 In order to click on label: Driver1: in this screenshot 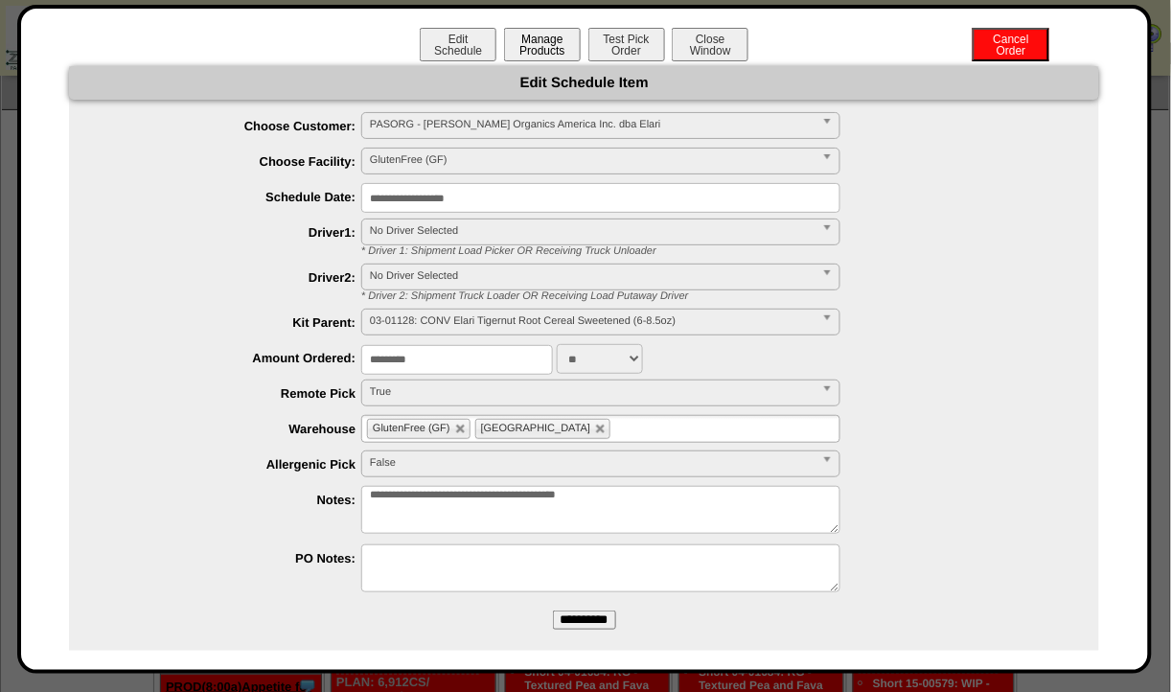, I will do `click(234, 232)`.